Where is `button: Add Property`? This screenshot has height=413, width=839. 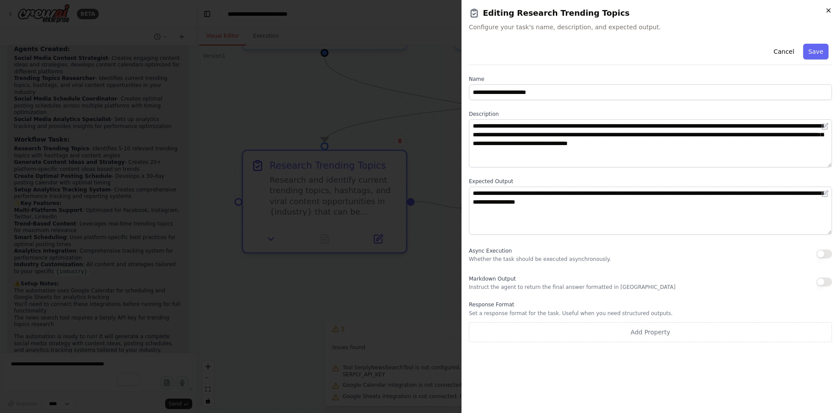 button: Add Property is located at coordinates (650, 332).